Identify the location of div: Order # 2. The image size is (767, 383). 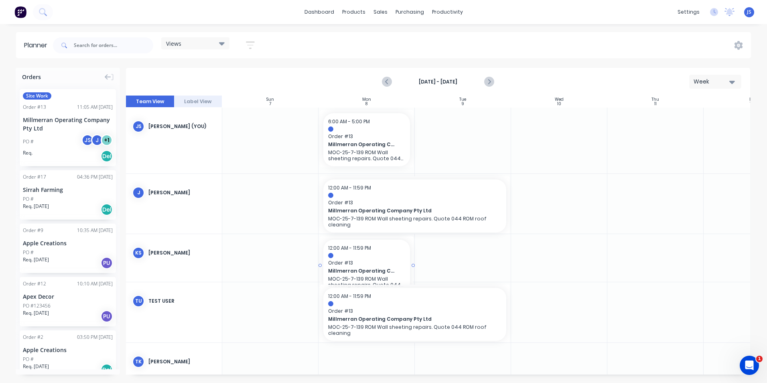
(33, 337).